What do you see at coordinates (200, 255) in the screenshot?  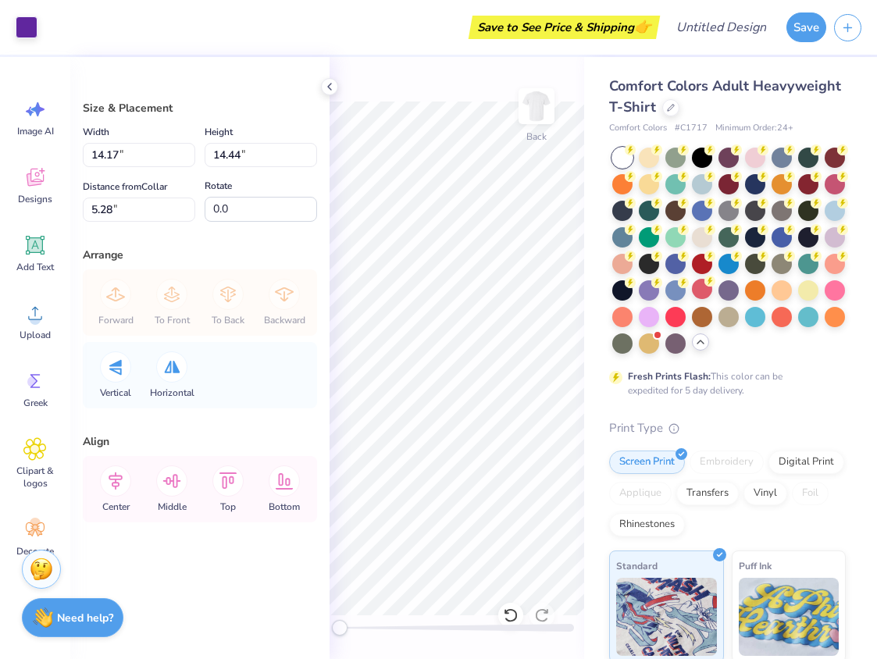 I see `div: Arrange` at bounding box center [200, 255].